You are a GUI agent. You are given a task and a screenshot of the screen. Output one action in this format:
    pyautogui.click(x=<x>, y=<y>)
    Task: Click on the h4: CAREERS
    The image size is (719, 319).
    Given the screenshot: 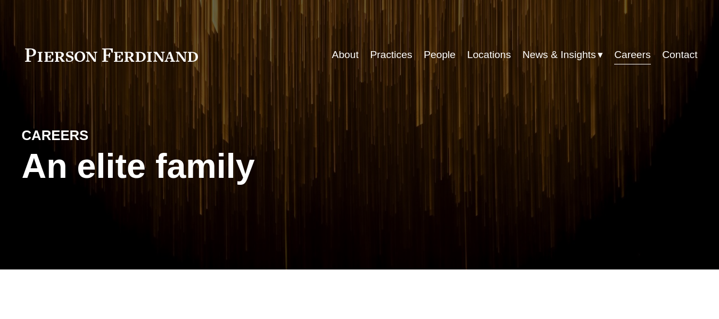 What is the action you would take?
    pyautogui.click(x=106, y=135)
    